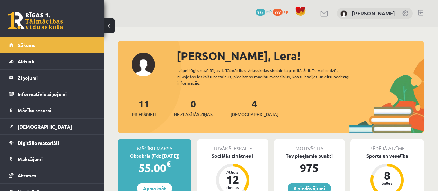  What do you see at coordinates (344, 14) in the screenshot?
I see `img: Lera Panteviča` at bounding box center [344, 14].